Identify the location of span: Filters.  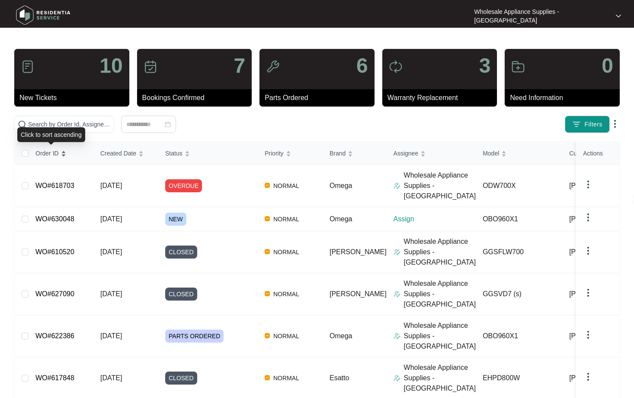
(594, 124).